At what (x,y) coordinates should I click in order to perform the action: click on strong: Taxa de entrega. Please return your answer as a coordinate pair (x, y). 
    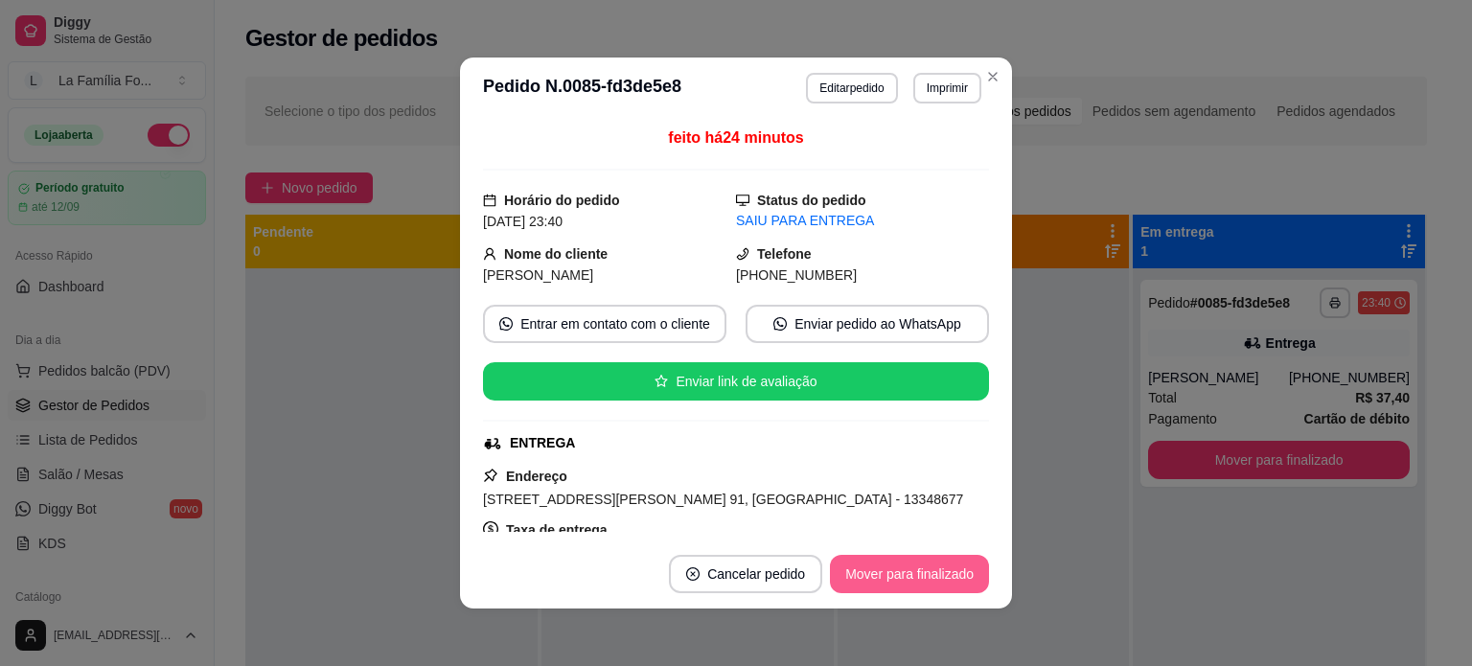
    Looking at the image, I should click on (557, 530).